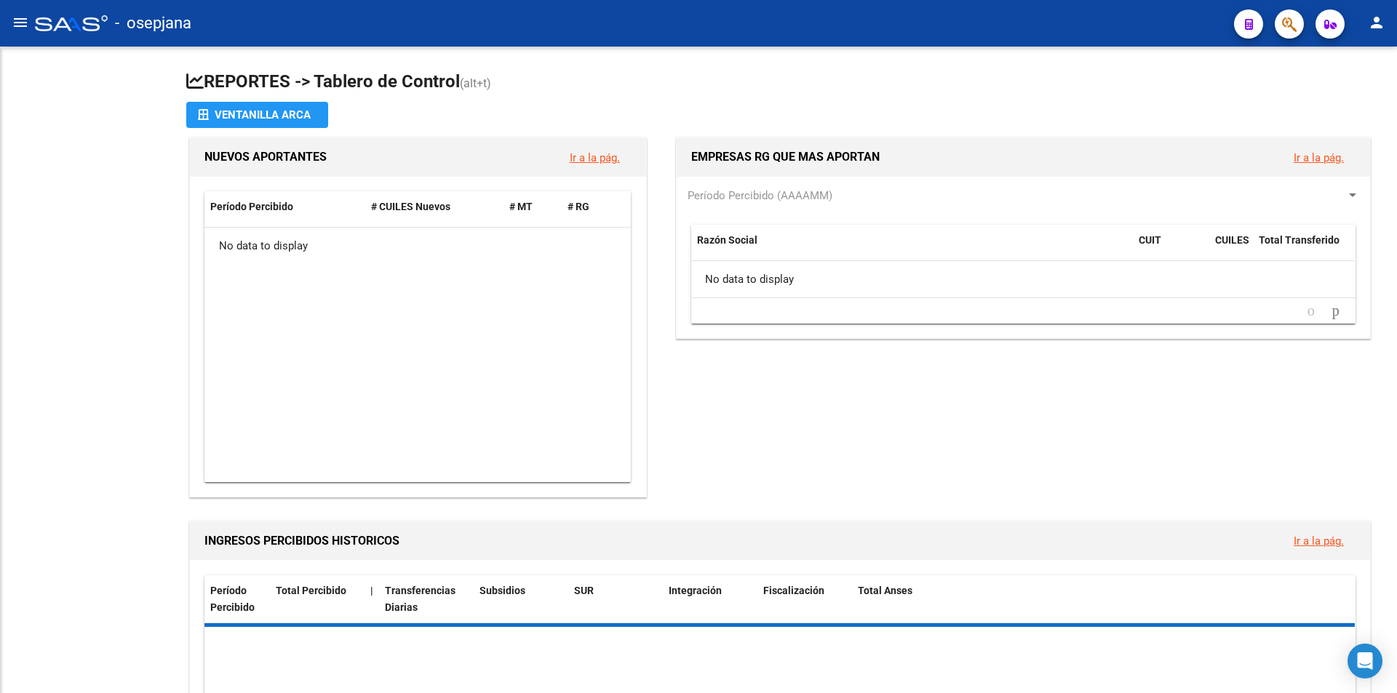  Describe the element at coordinates (257, 115) in the screenshot. I see `button: Ventanilla ARCA` at that location.